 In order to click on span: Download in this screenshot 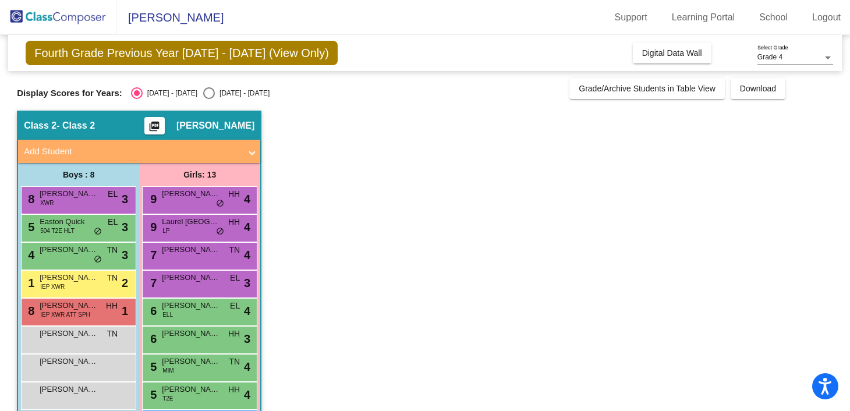, I will do `click(758, 88)`.